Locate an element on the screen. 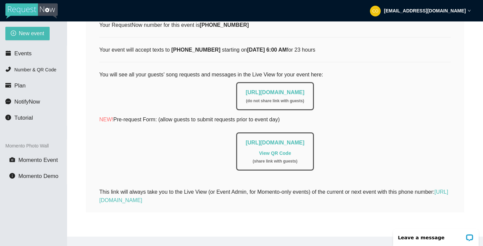  span: Number & QR Code is located at coordinates (35, 70).